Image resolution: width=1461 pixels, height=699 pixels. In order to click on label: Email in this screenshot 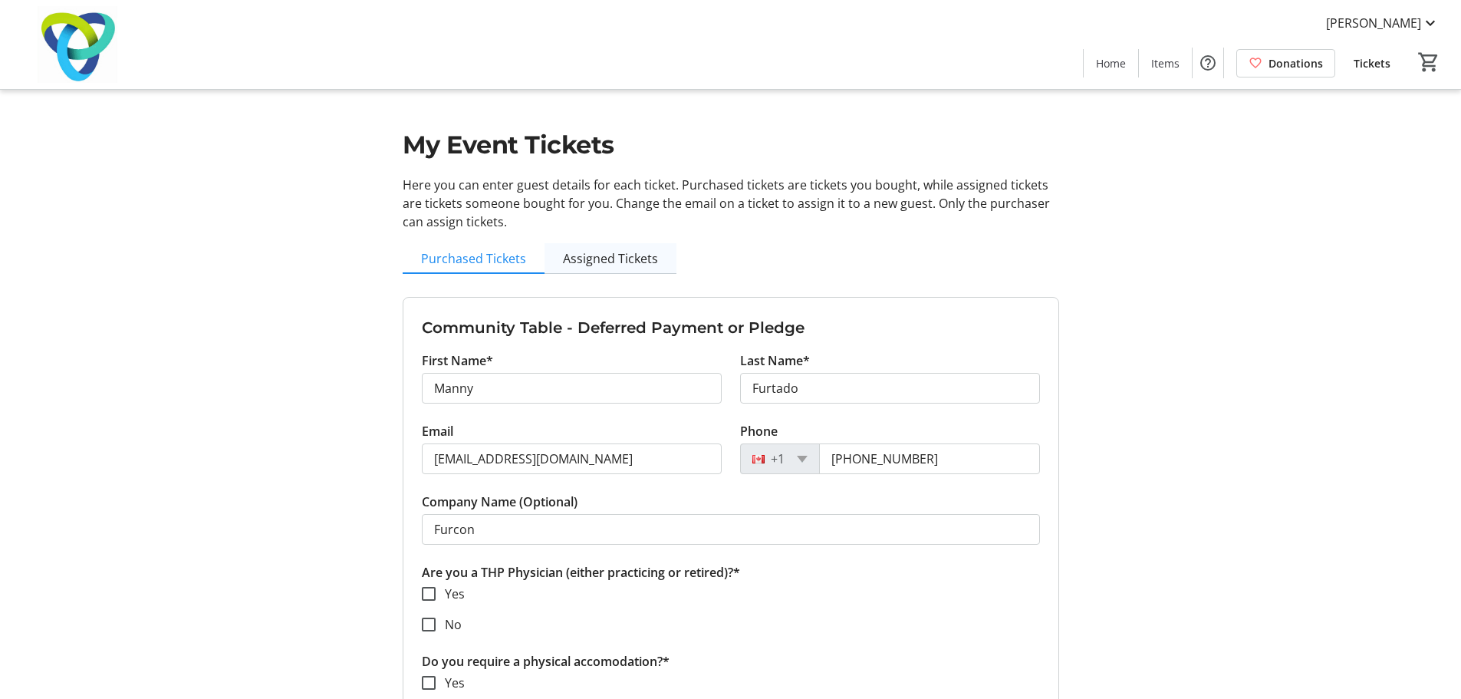, I will do `click(437, 431)`.